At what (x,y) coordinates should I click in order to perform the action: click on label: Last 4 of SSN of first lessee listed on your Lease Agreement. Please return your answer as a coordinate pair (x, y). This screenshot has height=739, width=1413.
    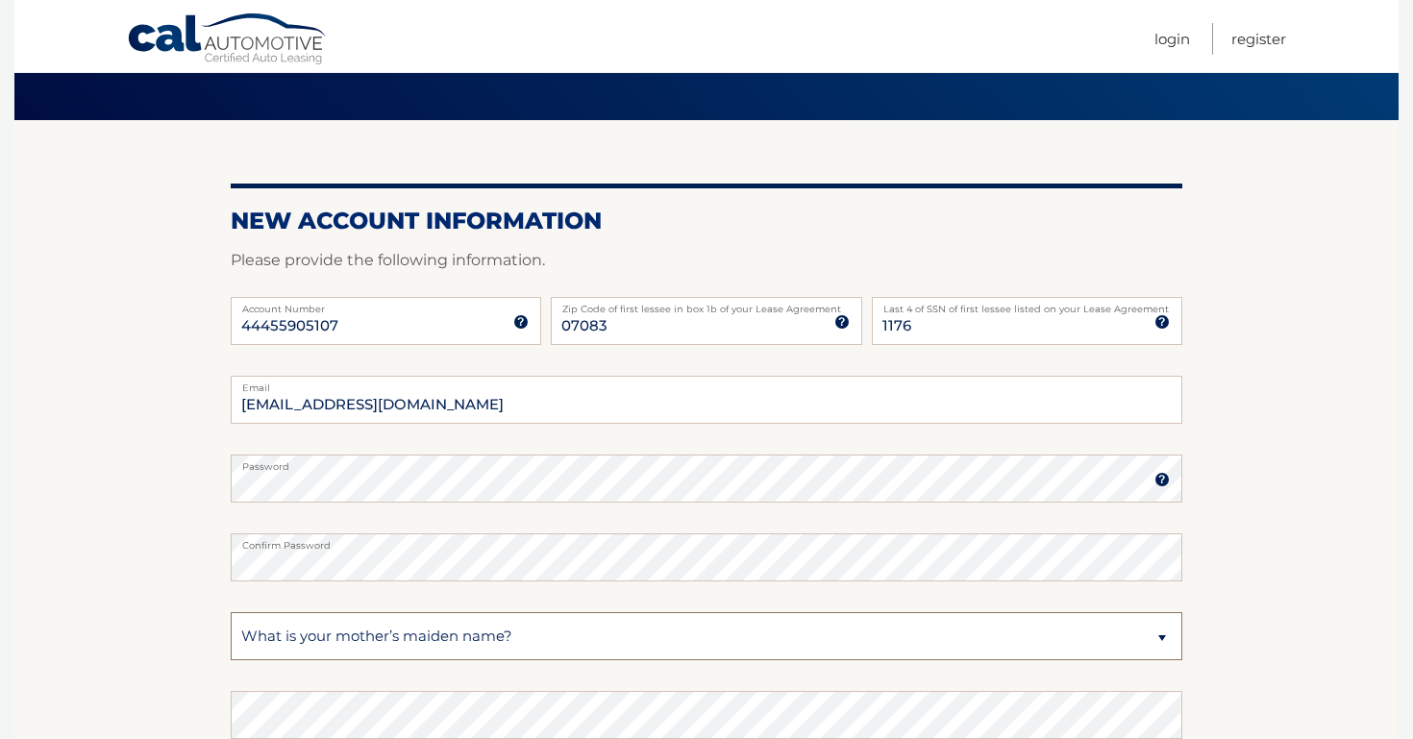
    Looking at the image, I should click on (1027, 305).